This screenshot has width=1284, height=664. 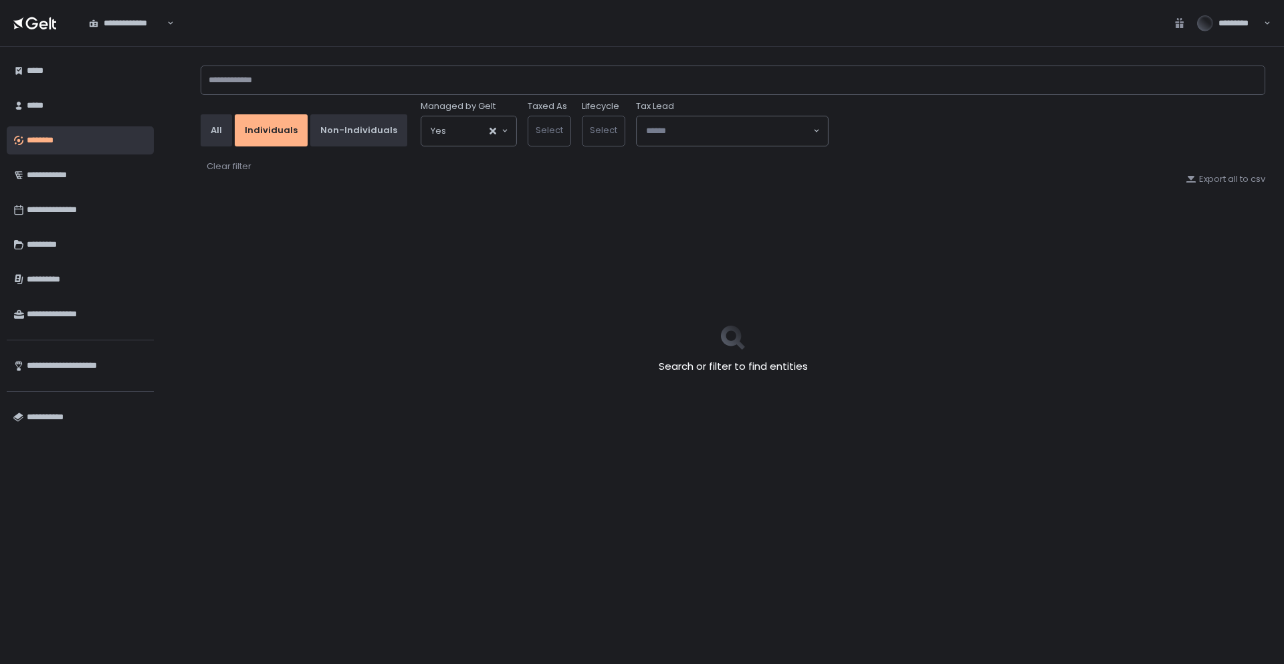 I want to click on button: All, so click(x=216, y=130).